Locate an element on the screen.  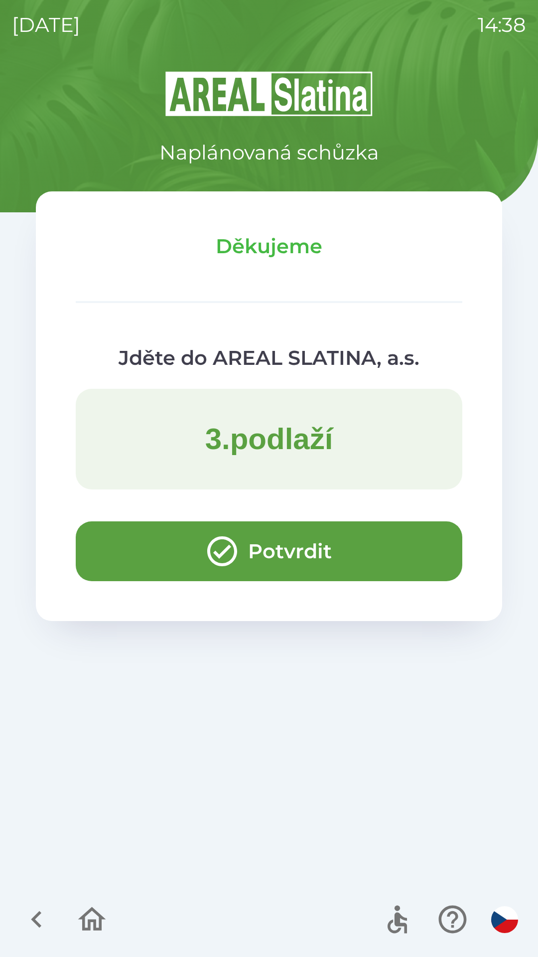
p: Děkujeme is located at coordinates (269, 246).